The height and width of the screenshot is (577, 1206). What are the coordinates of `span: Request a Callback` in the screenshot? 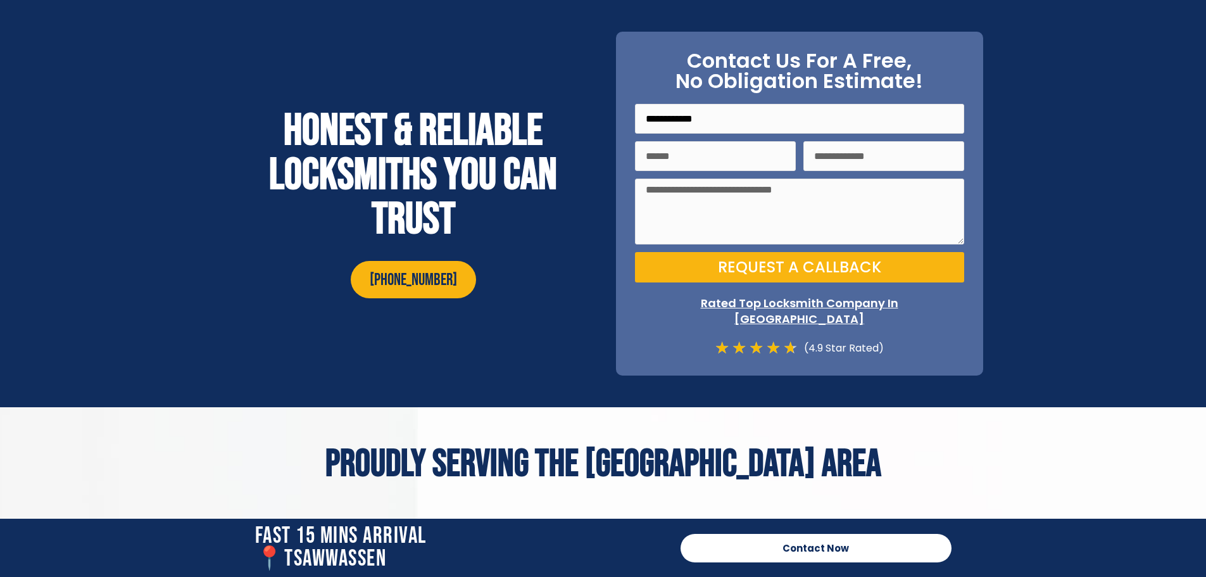 It's located at (799, 267).